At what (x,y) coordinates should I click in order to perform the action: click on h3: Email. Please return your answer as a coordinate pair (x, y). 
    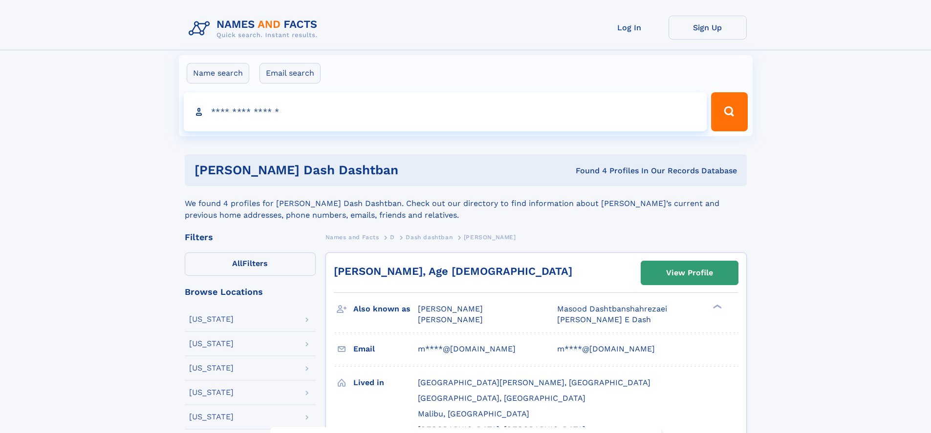
    Looking at the image, I should click on (385, 349).